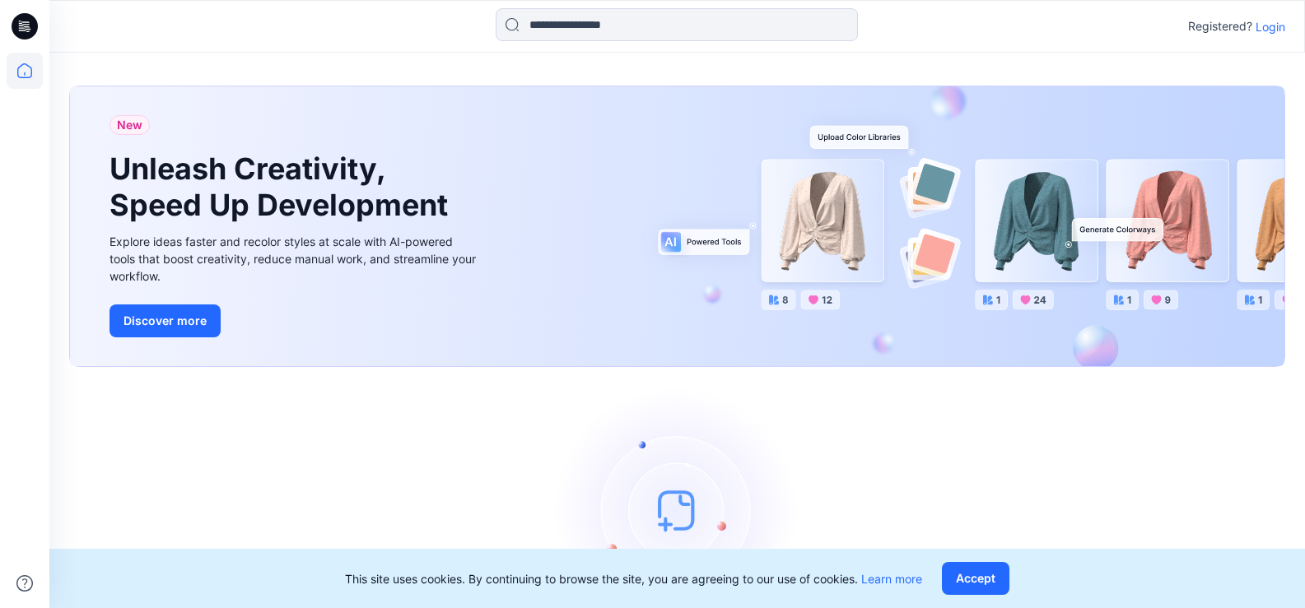 The image size is (1305, 608). Describe the element at coordinates (1270, 26) in the screenshot. I see `p: Login` at that location.